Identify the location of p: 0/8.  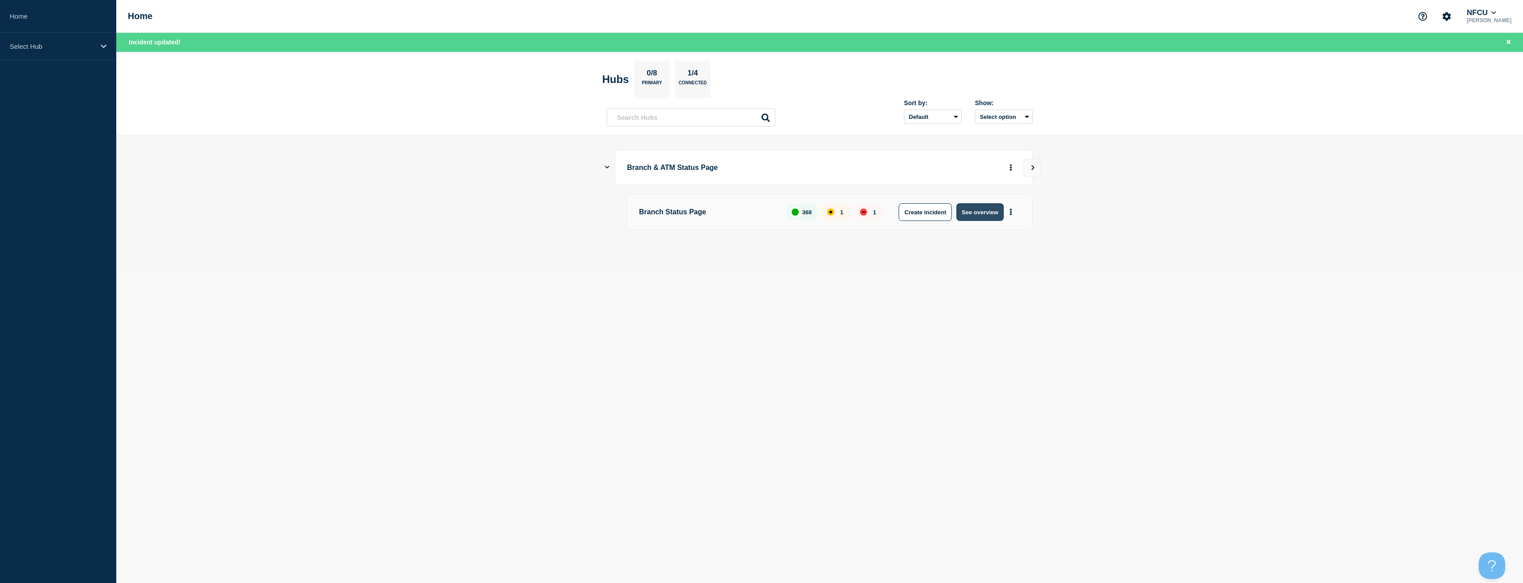
(652, 75).